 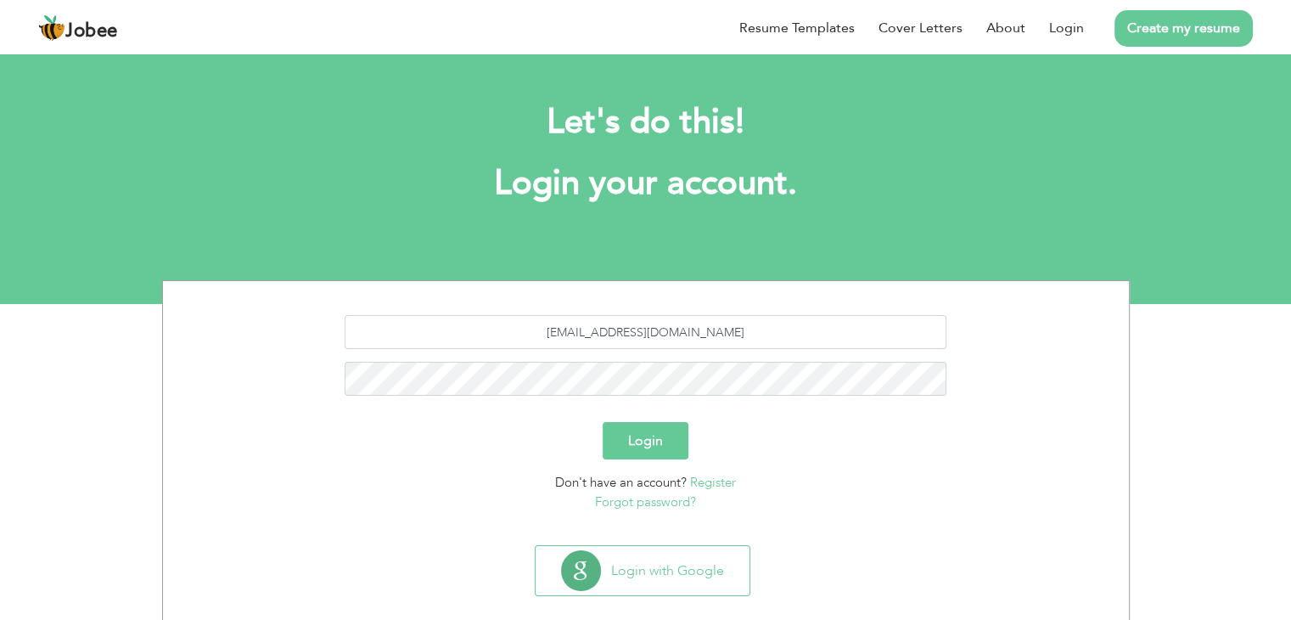 What do you see at coordinates (78, 28) in the screenshot?
I see `a: Jobee` at bounding box center [78, 28].